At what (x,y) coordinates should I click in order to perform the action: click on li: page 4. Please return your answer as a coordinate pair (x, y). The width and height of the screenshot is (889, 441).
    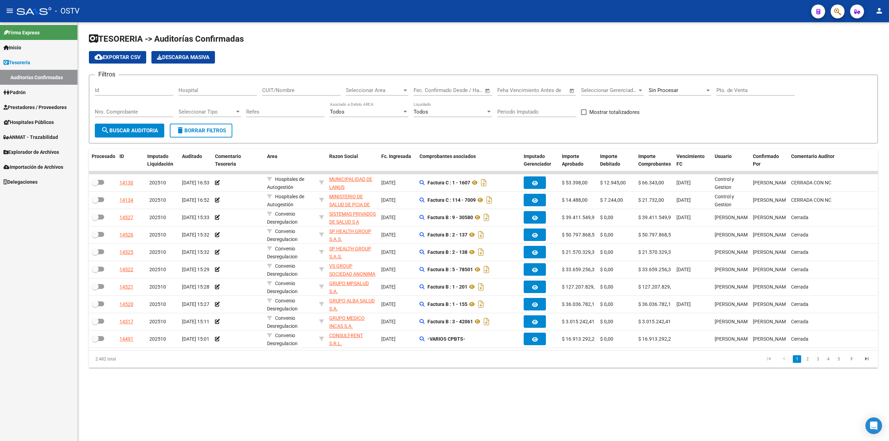
    Looking at the image, I should click on (828, 359).